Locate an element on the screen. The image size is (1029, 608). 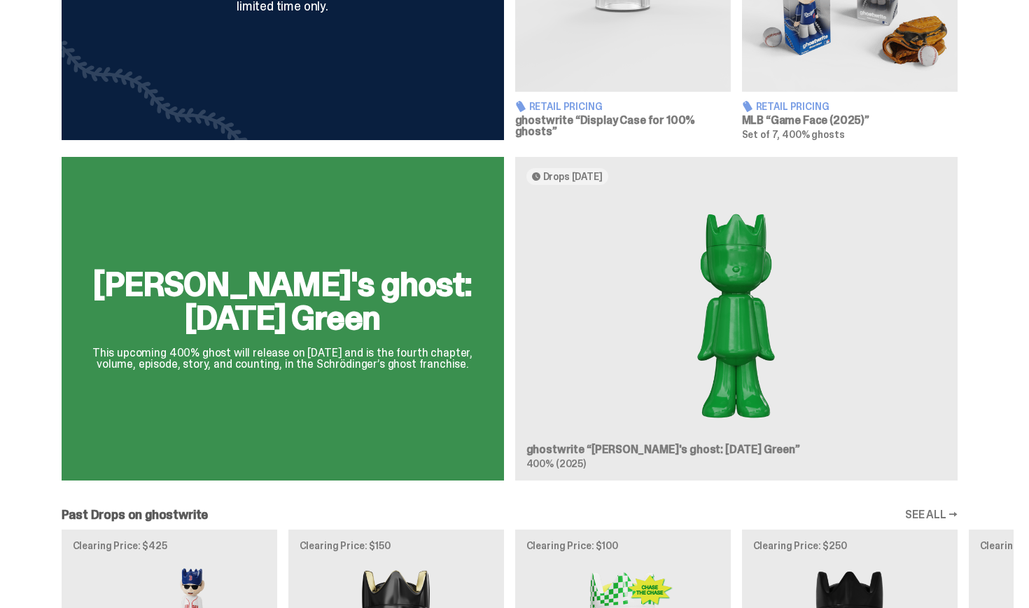
p: Clearing Price: $425 is located at coordinates (169, 546).